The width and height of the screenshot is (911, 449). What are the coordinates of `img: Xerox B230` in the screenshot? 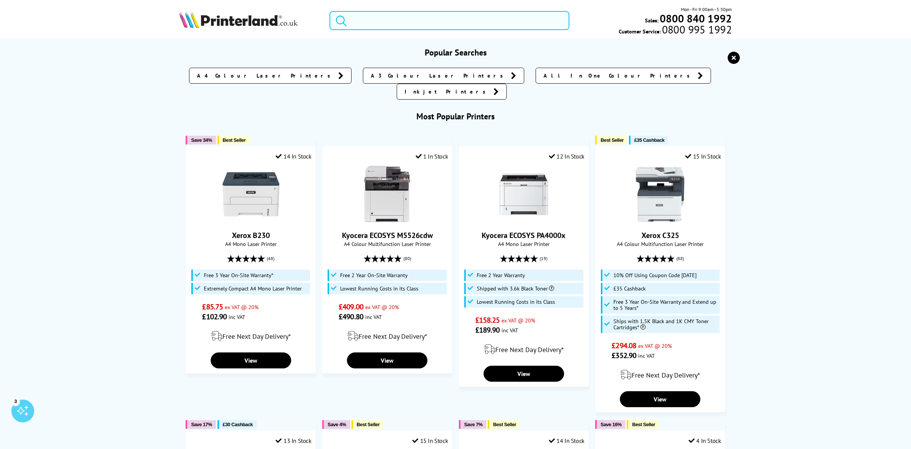 It's located at (251, 194).